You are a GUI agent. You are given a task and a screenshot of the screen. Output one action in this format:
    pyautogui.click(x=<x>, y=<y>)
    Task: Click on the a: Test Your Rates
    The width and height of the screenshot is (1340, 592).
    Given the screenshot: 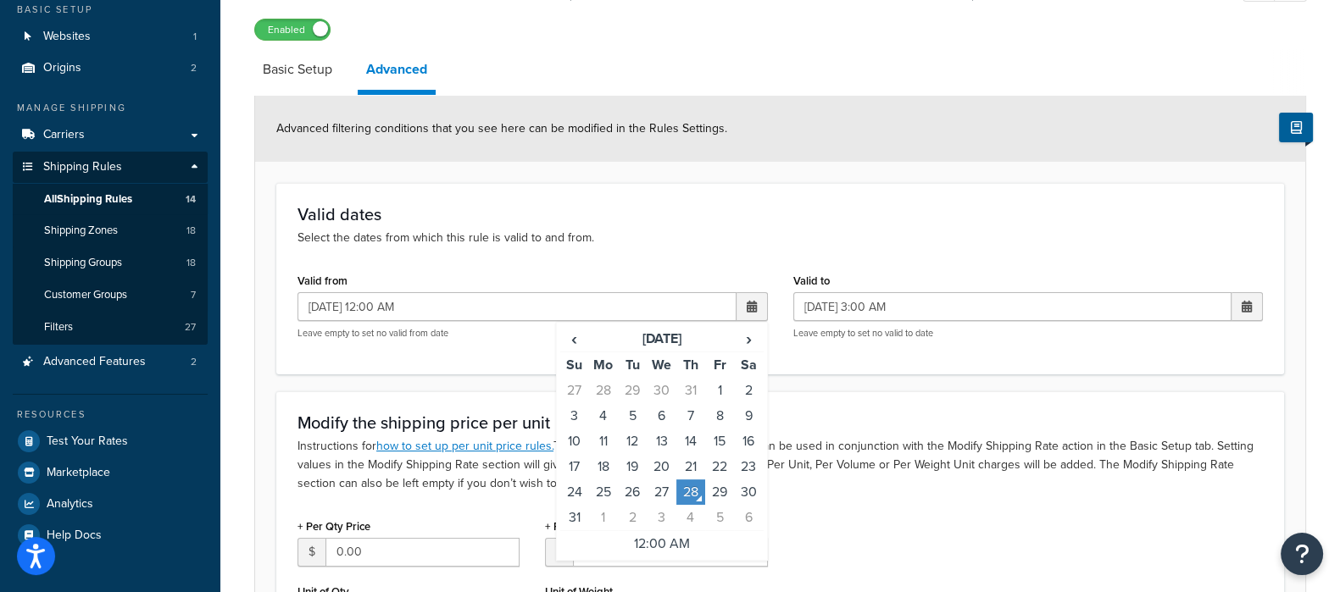 What is the action you would take?
    pyautogui.click(x=110, y=441)
    